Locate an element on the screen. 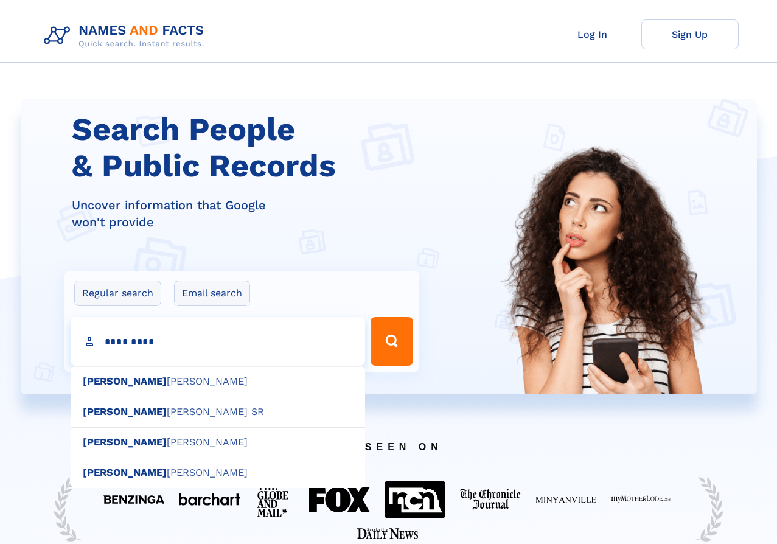 Image resolution: width=777 pixels, height=544 pixels. img: Featured on My Mother Lode is located at coordinates (642, 500).